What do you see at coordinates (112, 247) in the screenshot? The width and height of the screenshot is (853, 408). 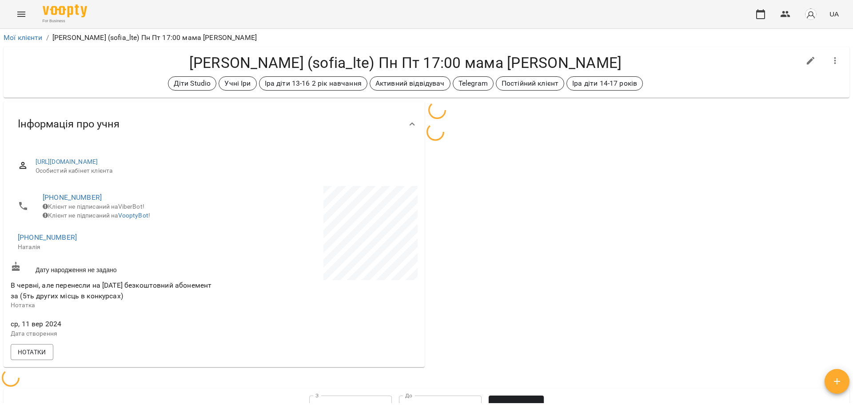 I see `p: Наталія` at bounding box center [112, 247].